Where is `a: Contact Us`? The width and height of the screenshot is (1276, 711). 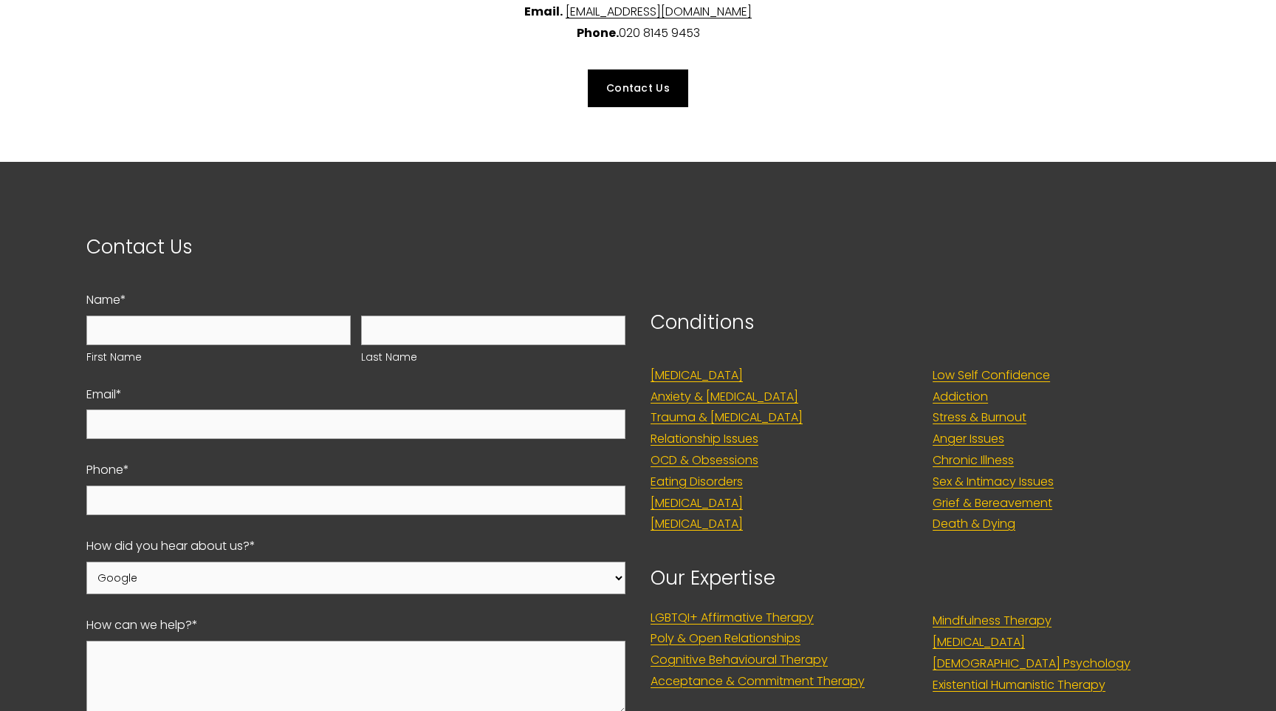
a: Contact Us is located at coordinates (638, 89).